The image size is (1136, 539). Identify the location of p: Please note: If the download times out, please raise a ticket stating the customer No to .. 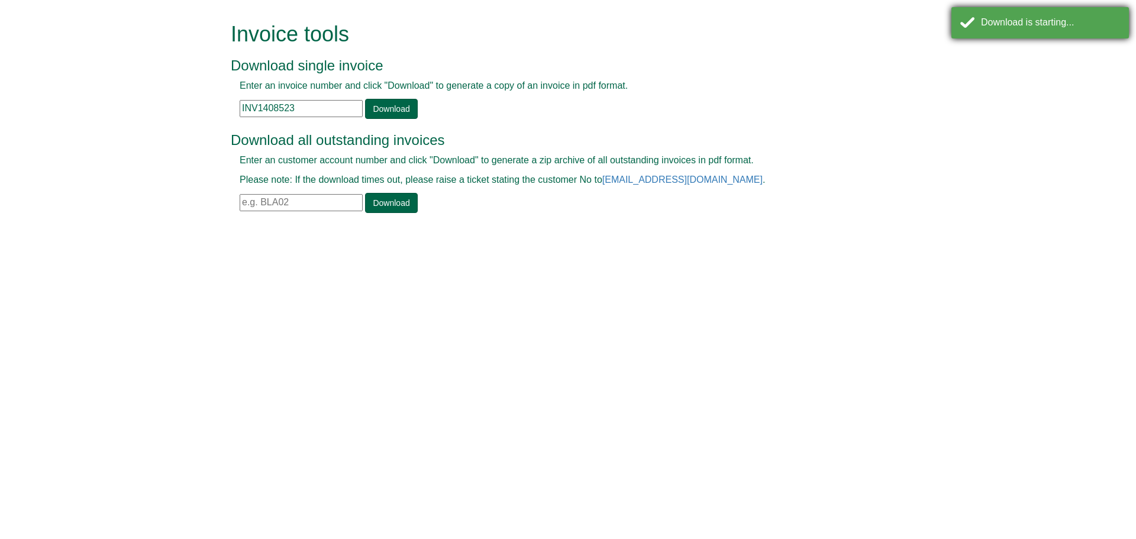
(554, 180).